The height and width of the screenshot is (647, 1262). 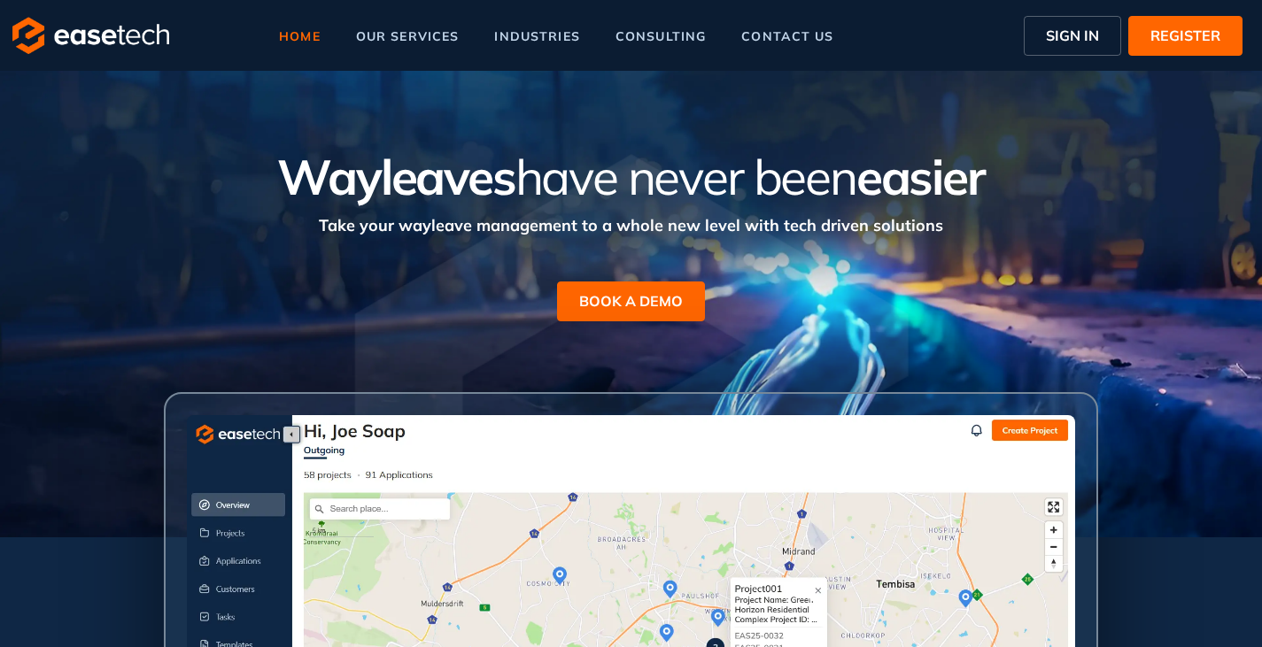 I want to click on div: Take your wayleave management to a whole new level with tech driven solutions, so click(x=632, y=221).